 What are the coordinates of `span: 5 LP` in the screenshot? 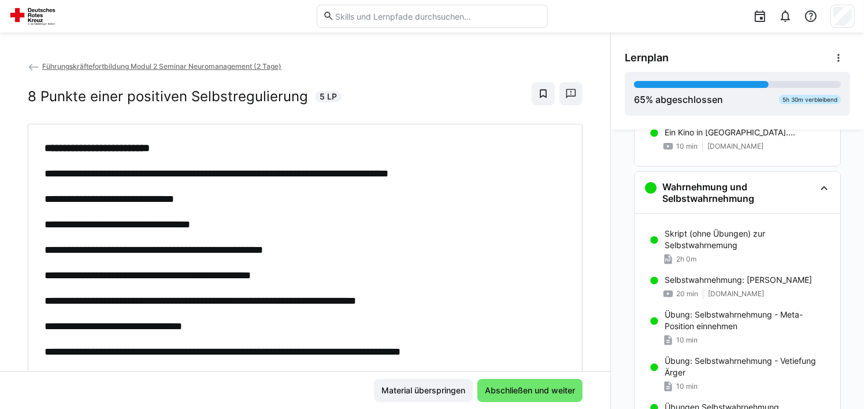 It's located at (328, 97).